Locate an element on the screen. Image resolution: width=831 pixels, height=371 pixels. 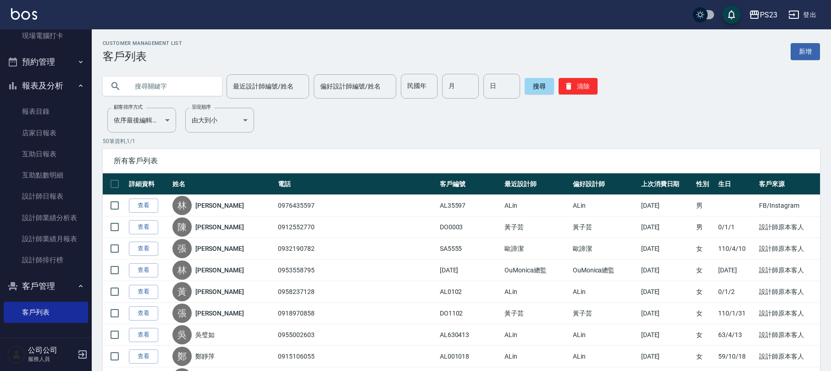
td: 110/1/31 is located at coordinates (736, 313).